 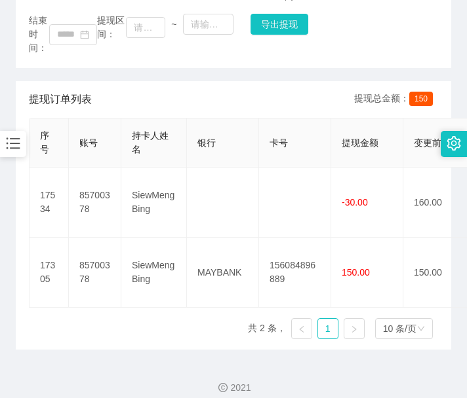 I want to click on span: 序号, so click(x=45, y=142).